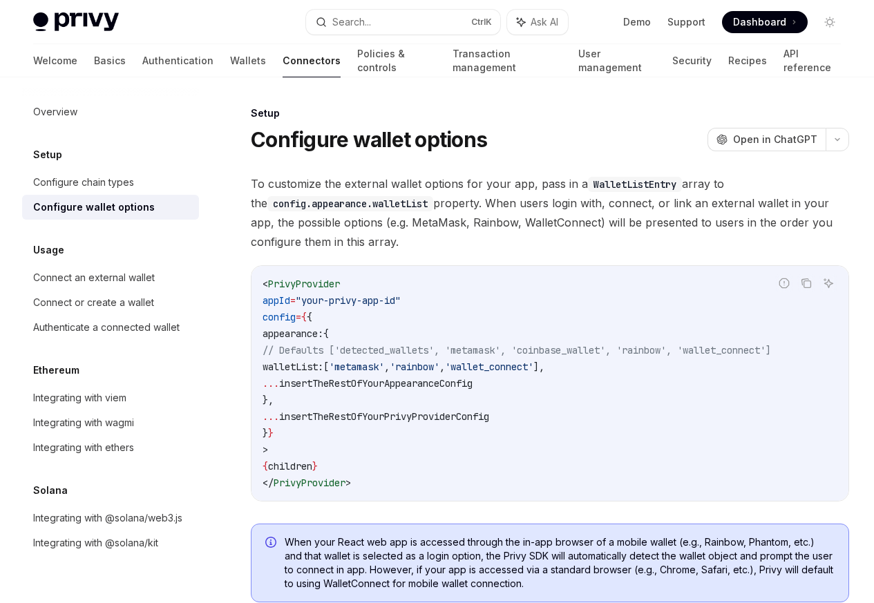 The height and width of the screenshot is (603, 874). I want to click on h5: Usage, so click(48, 250).